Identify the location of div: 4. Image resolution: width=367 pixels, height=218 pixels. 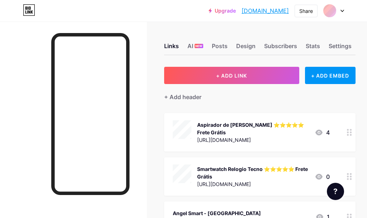
(322, 132).